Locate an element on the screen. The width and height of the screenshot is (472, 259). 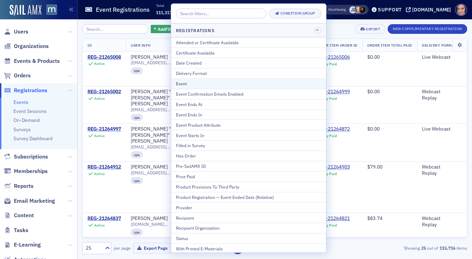
div: Support is located at coordinates (389, 10).